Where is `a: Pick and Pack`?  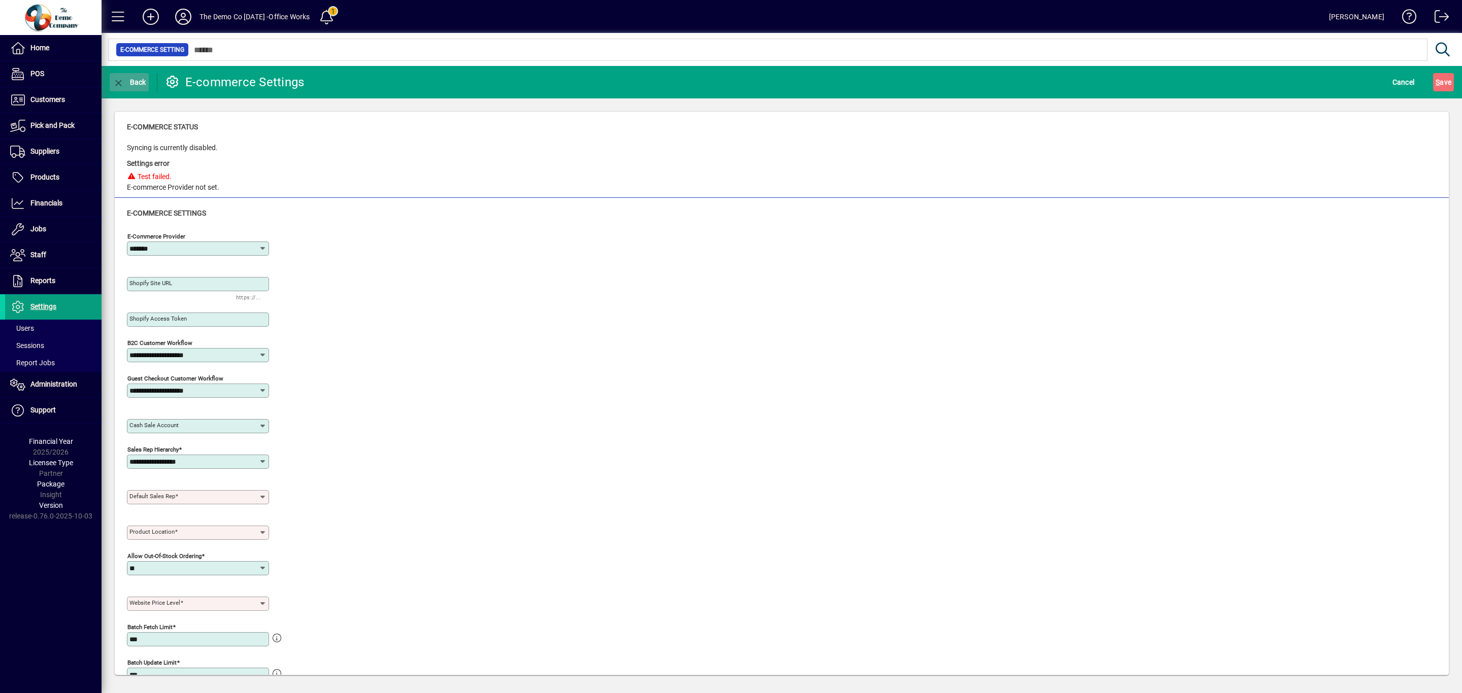 a: Pick and Pack is located at coordinates (53, 126).